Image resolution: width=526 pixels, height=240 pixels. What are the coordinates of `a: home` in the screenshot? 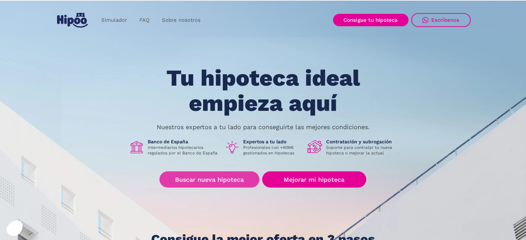 It's located at (73, 20).